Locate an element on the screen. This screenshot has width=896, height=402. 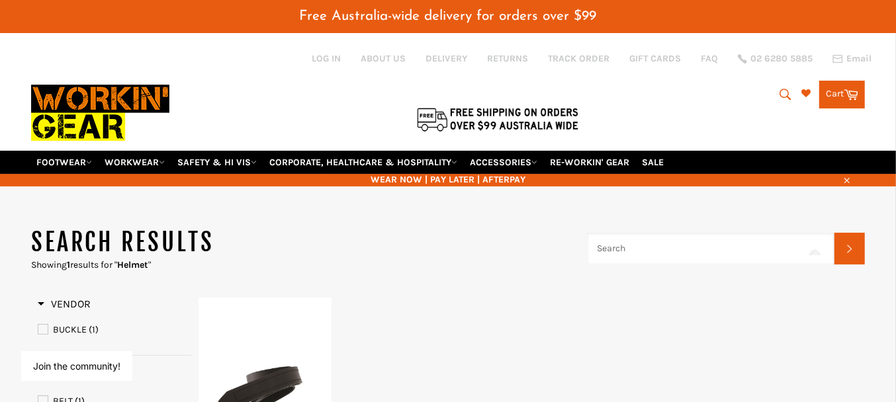
img: Flat $9.95 shipping Australia wide is located at coordinates (498, 119).